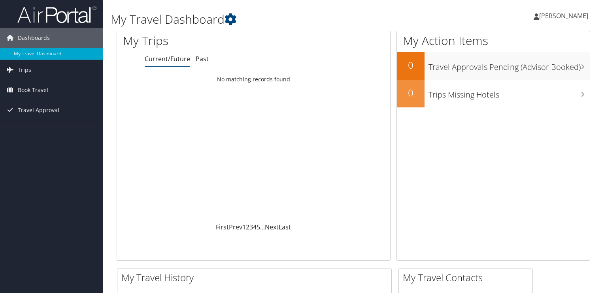  I want to click on a: Last, so click(284, 227).